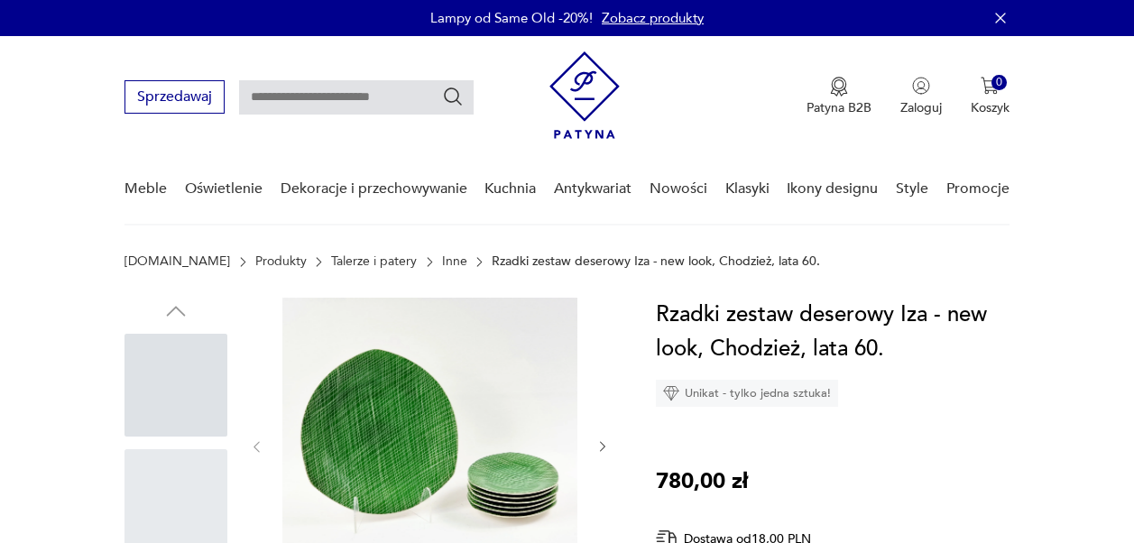 The height and width of the screenshot is (543, 1134). Describe the element at coordinates (921, 107) in the screenshot. I see `p: Zaloguj` at that location.